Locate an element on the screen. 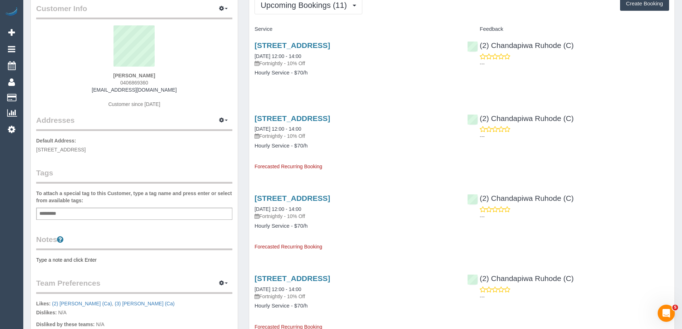  legend: Notes is located at coordinates (134, 242).